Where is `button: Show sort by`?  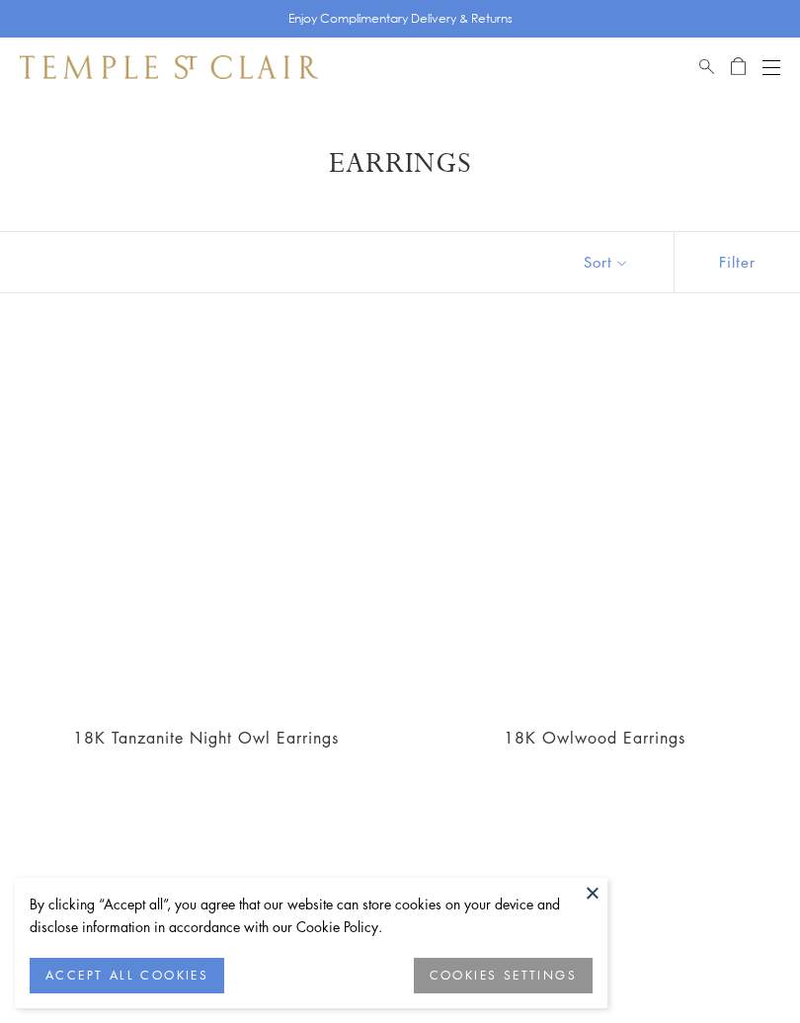 button: Show sort by is located at coordinates (606, 262).